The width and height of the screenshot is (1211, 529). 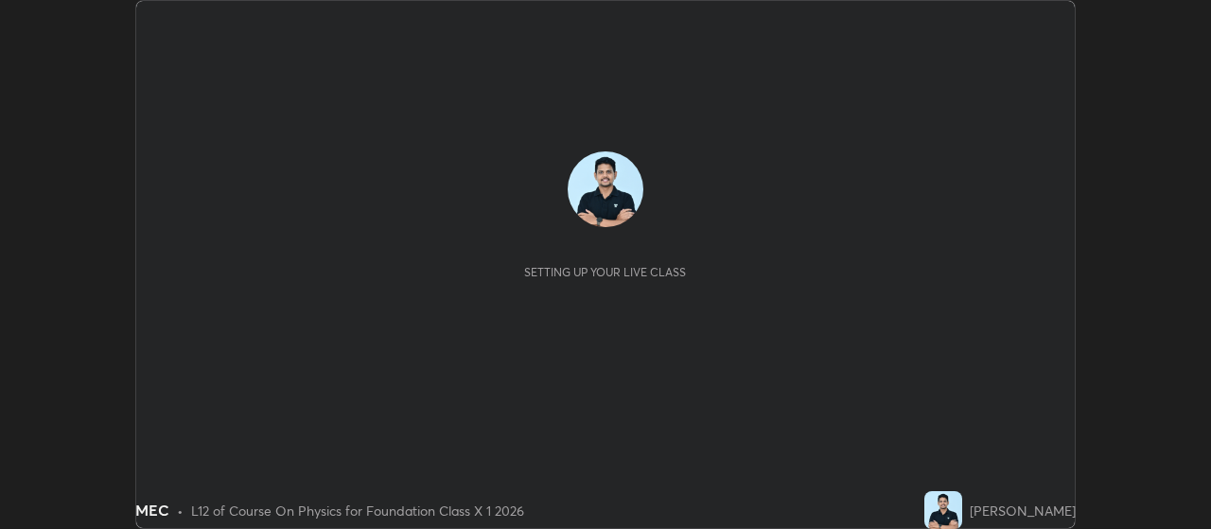 What do you see at coordinates (152, 510) in the screenshot?
I see `div: MEC` at bounding box center [152, 510].